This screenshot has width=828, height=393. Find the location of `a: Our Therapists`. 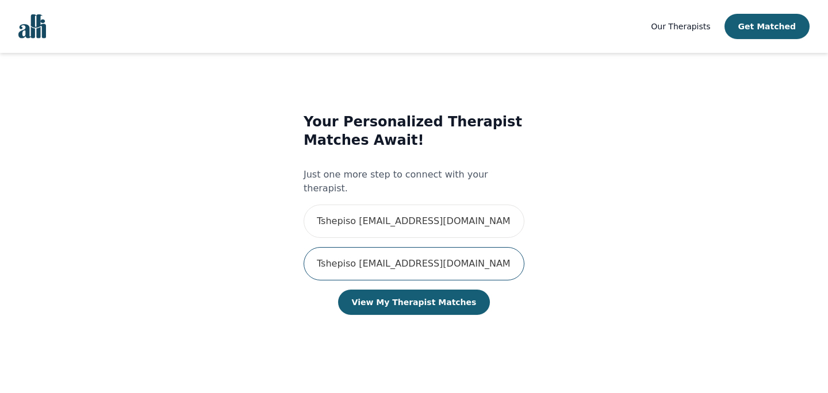

a: Our Therapists is located at coordinates (680, 26).